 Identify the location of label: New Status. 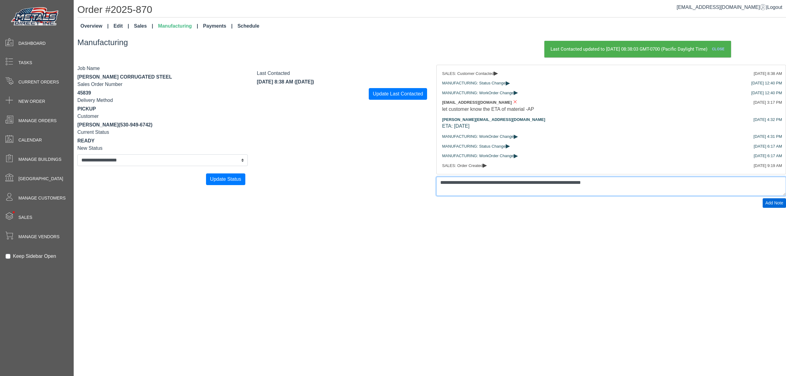
(90, 148).